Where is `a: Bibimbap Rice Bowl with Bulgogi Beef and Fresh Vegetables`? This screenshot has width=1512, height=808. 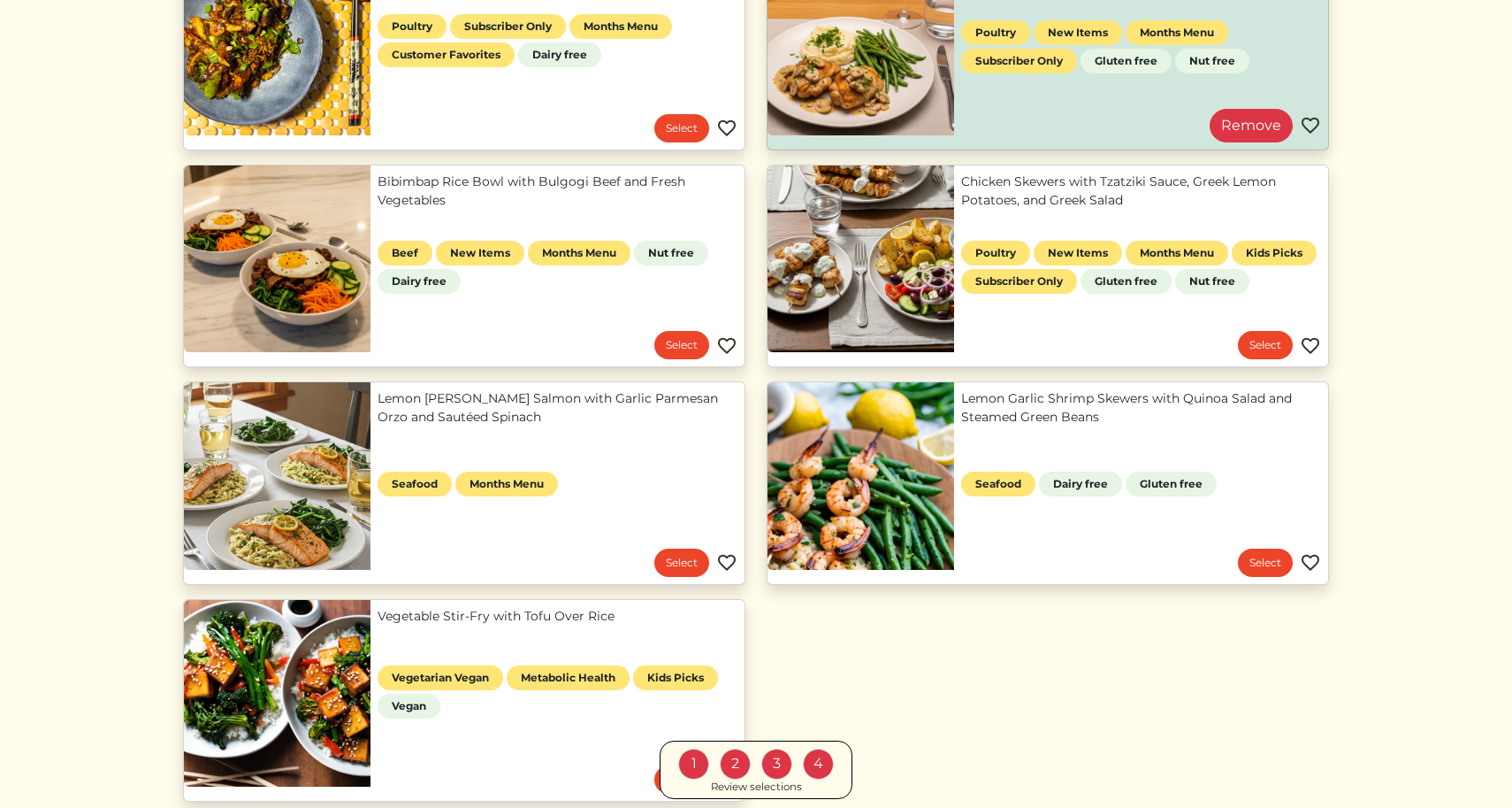 a: Bibimbap Rice Bowl with Bulgogi Beef and Fresh Vegetables is located at coordinates (557, 191).